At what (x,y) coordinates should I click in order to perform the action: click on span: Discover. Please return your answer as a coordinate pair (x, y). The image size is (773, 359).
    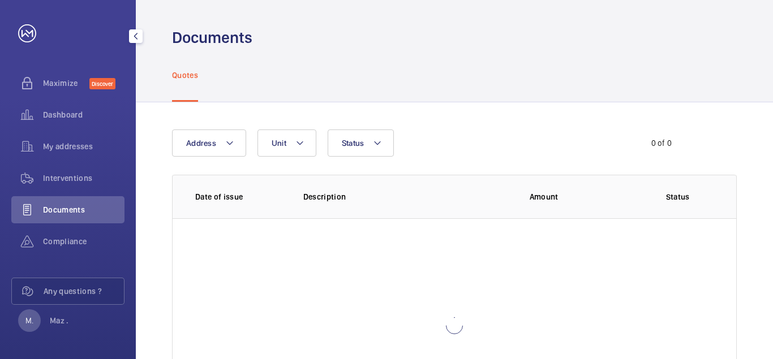
    Looking at the image, I should click on (102, 84).